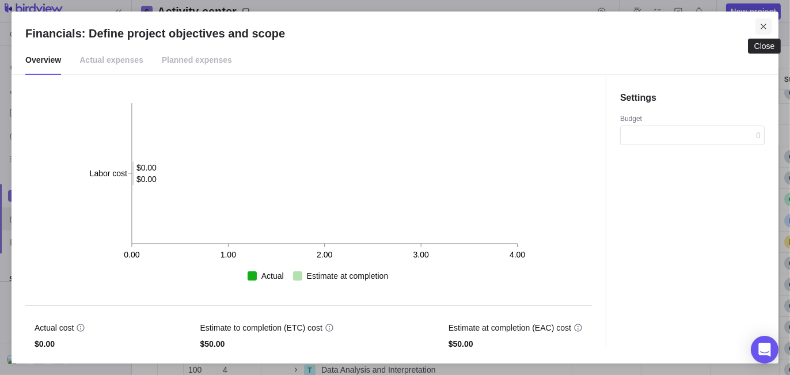  What do you see at coordinates (261, 328) in the screenshot?
I see `span: Estimate to completion (ETC) cost` at bounding box center [261, 328].